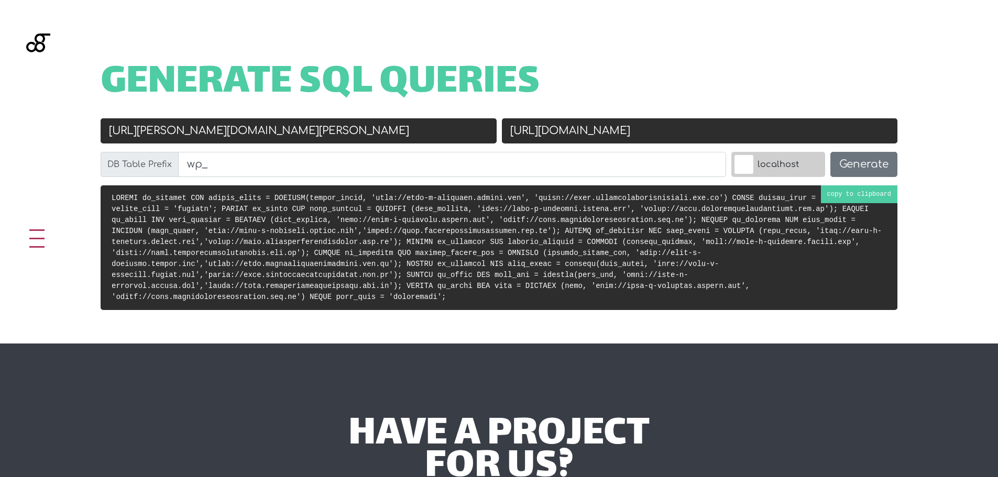 This screenshot has height=477, width=998. Describe the element at coordinates (497, 247) in the screenshot. I see `code: LOREMI do_sitamet CON adipis_elits = DOEIUSM(tempor_incid, 'utla://etdo-m-aliquaen.admini.ven', '...` at that location.